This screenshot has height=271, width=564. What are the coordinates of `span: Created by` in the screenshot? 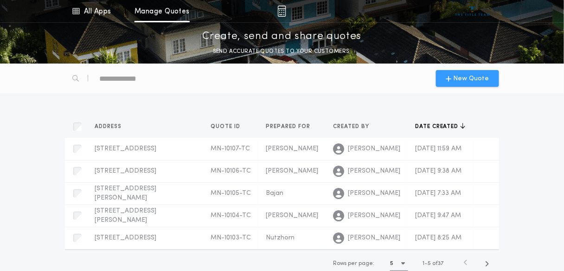 It's located at (352, 127).